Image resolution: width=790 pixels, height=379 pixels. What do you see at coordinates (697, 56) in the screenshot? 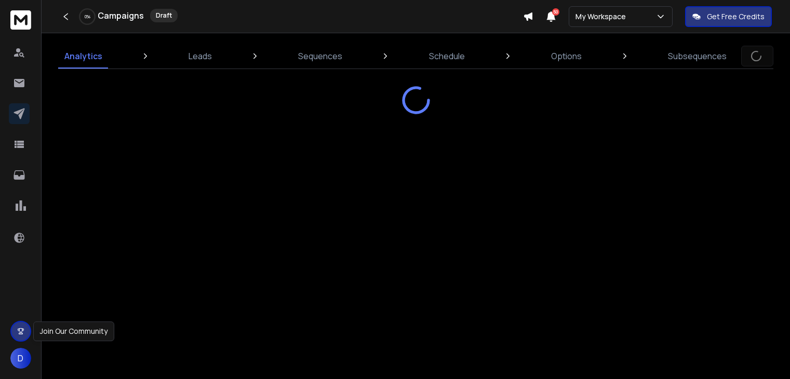
I see `p: Subsequences` at bounding box center [697, 56].